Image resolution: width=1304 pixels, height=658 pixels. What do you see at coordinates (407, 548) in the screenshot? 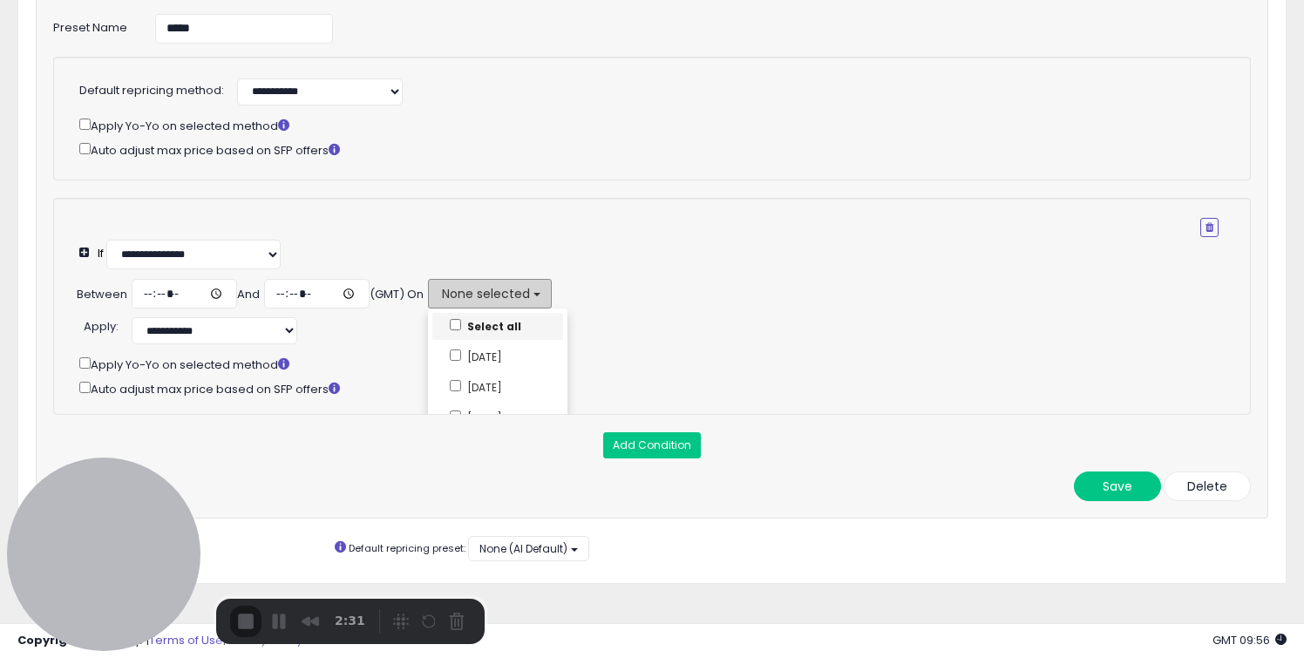
I see `small: Default repricing preset:` at bounding box center [407, 548].